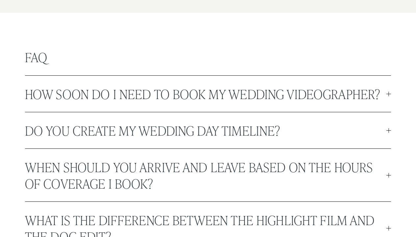 The image size is (416, 237). Describe the element at coordinates (208, 130) in the screenshot. I see `button: Do you create my wedding day timeline?` at that location.